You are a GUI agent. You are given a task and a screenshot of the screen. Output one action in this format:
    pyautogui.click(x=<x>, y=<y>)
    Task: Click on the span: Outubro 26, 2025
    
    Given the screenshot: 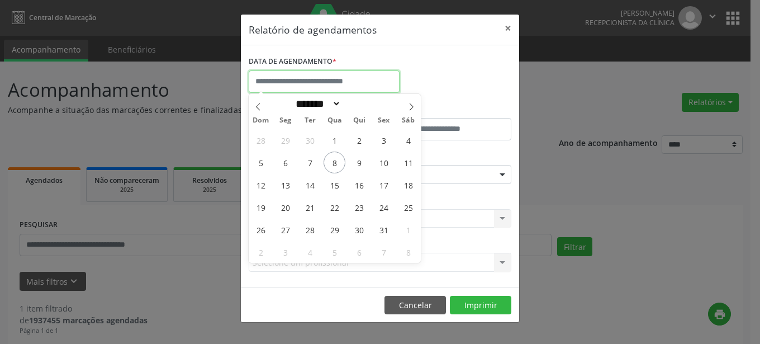 What is the action you would take?
    pyautogui.click(x=260, y=229)
    